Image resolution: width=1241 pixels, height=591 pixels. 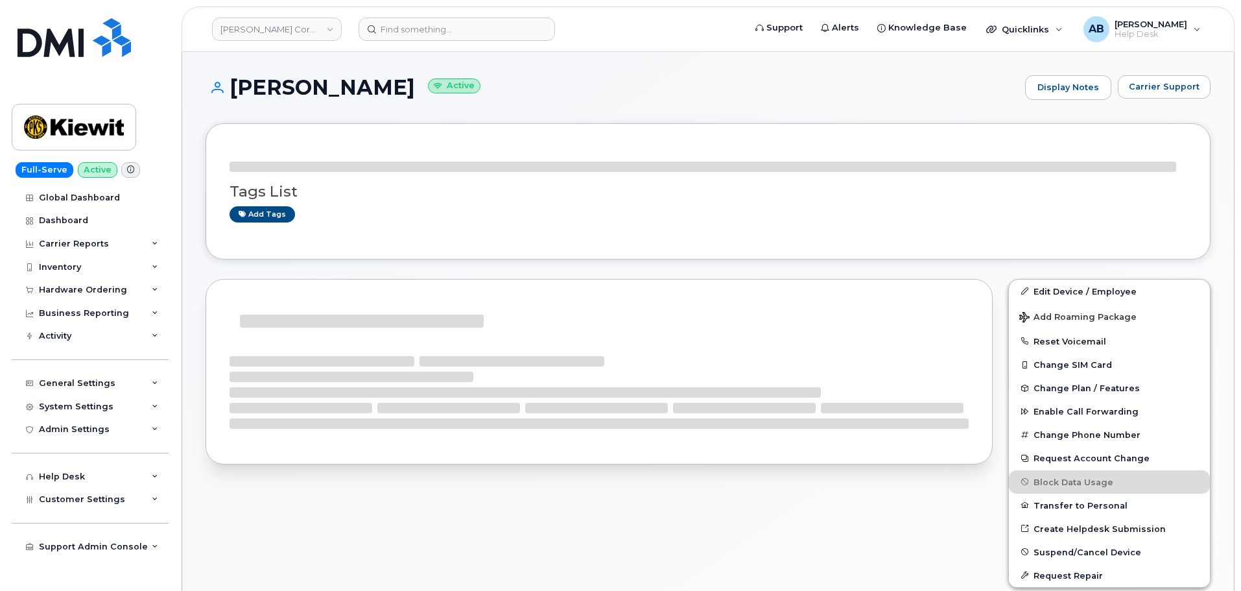 What do you see at coordinates (1087, 388) in the screenshot?
I see `span: Change Plan / Features` at bounding box center [1087, 388].